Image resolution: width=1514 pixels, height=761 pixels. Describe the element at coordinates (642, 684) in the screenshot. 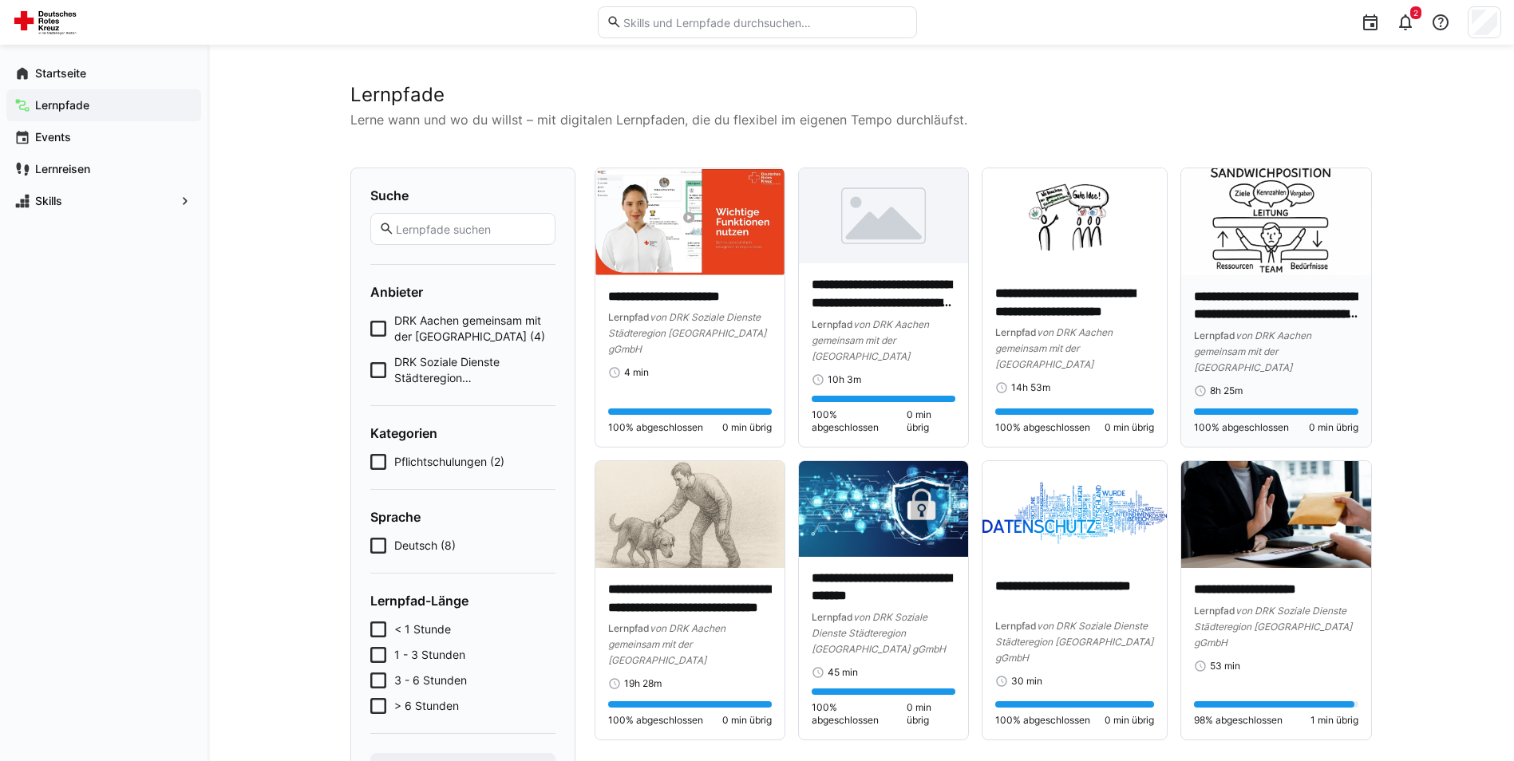

I see `span: 19h 28m` at that location.